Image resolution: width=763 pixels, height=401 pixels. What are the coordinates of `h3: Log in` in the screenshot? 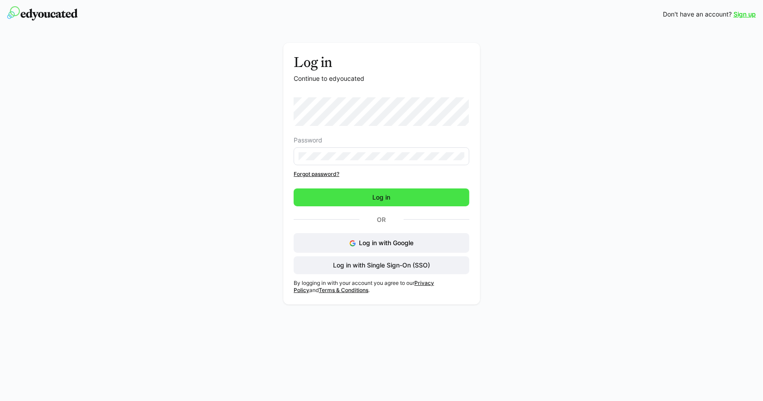 It's located at (381, 62).